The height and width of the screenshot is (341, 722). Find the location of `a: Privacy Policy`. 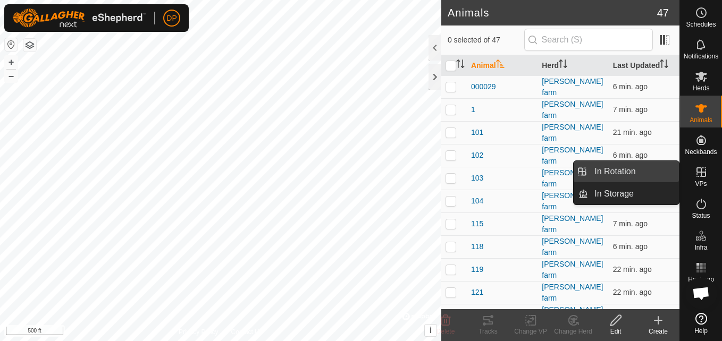

a: Privacy Policy is located at coordinates (198, 332).